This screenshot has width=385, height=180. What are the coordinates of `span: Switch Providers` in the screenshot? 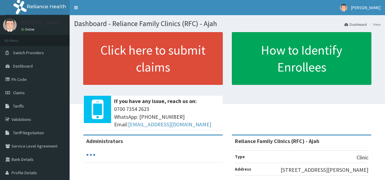 It's located at (28, 53).